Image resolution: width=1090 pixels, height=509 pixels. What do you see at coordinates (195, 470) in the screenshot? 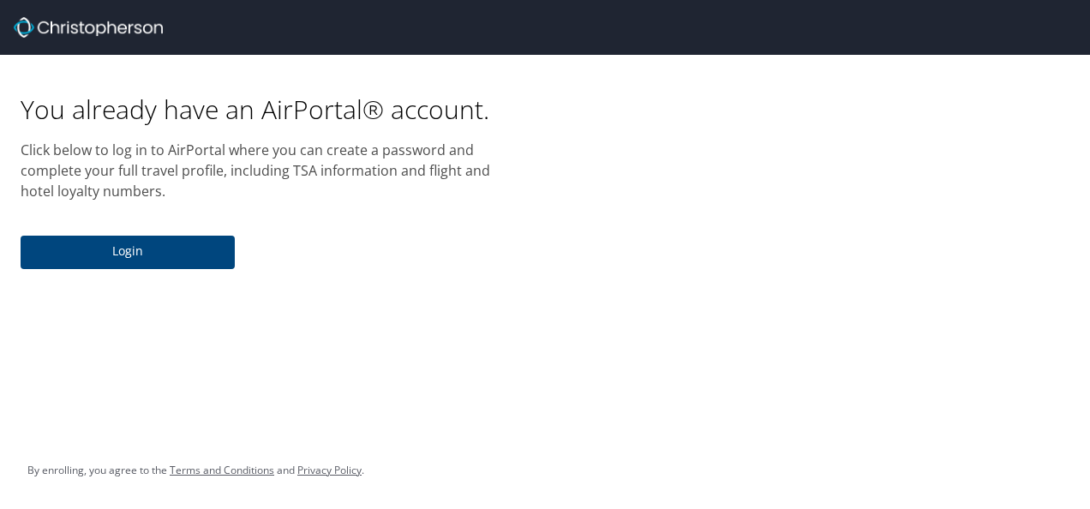
I see `div: By enrolling, you agree to the and .` at bounding box center [195, 470].